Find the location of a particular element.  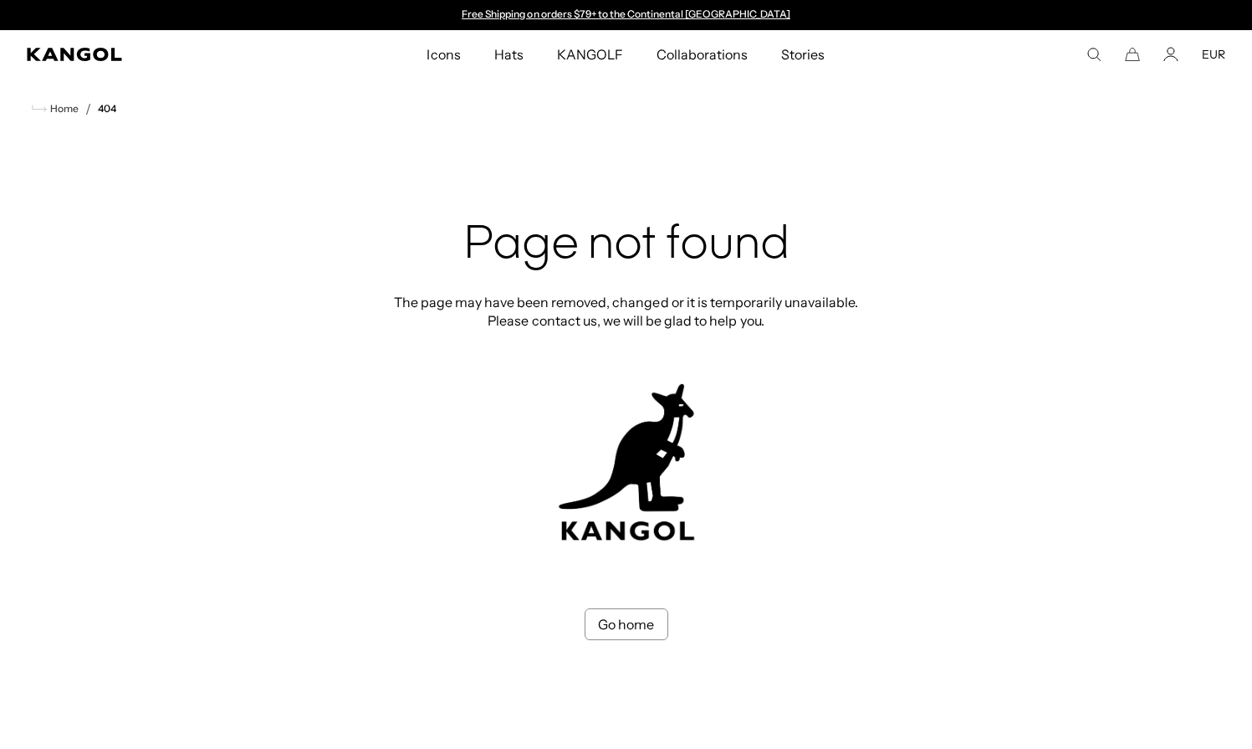

div: 1 of 2 is located at coordinates (626, 15).